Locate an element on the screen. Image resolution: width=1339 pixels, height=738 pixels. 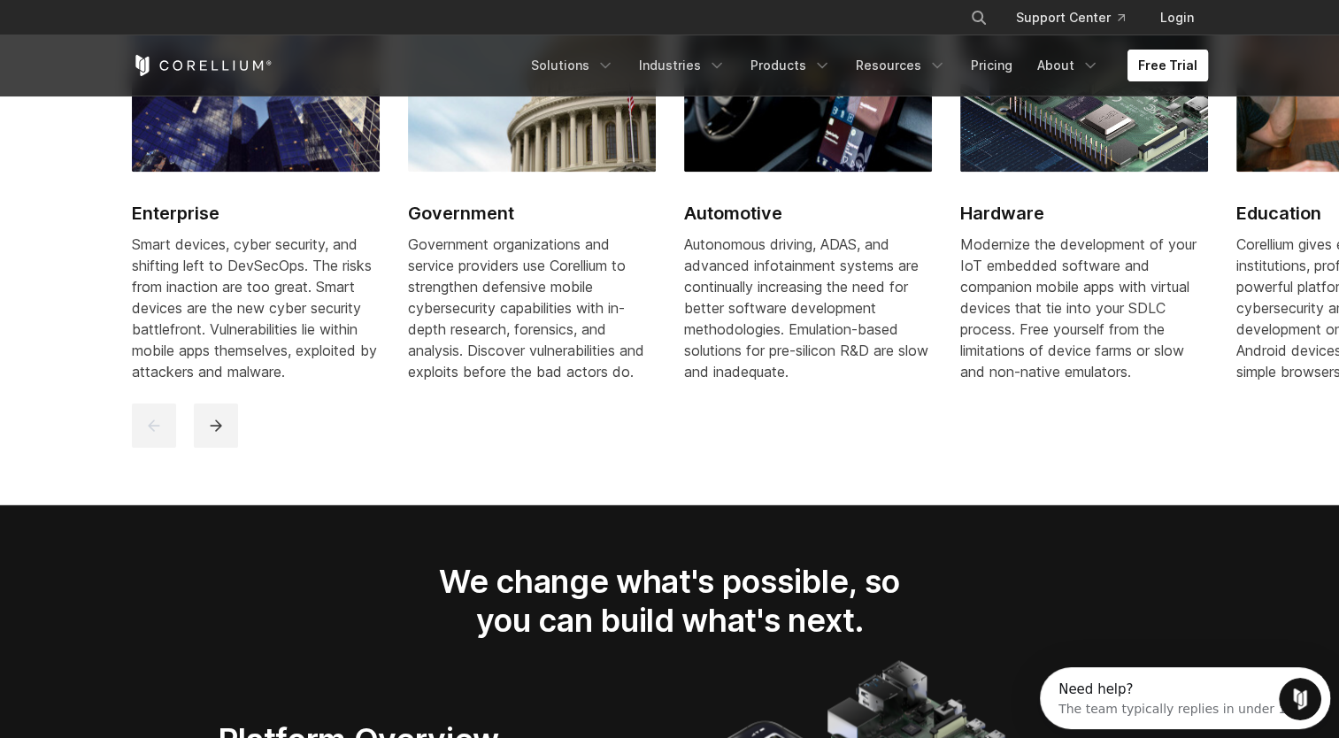
div: Smart devices, cyber security, and shifting left to DevSecOps. The risks from inaction are too gr... is located at coordinates (256, 308).